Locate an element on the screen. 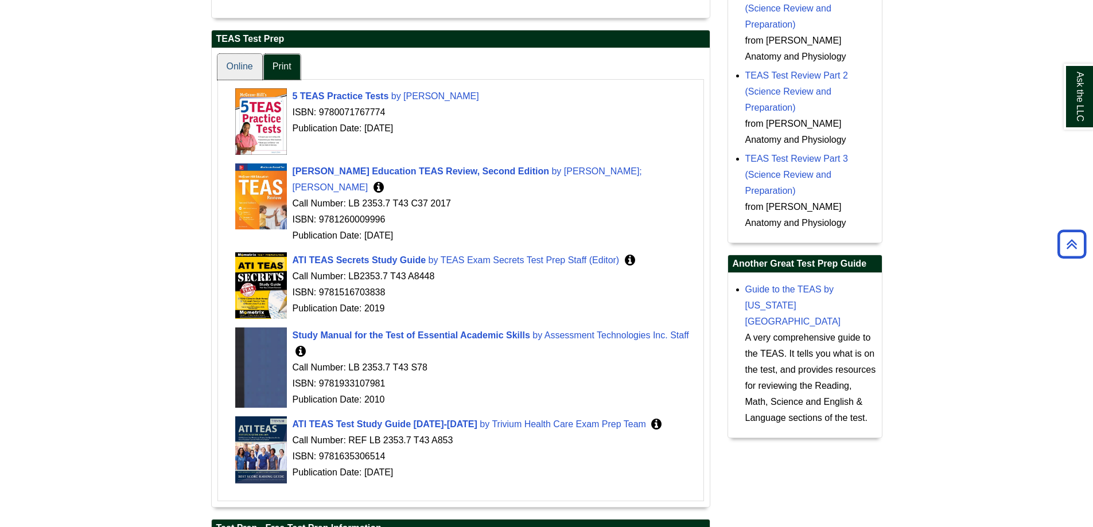 The image size is (1093, 527). div: ISBN: 9781516703838 is located at coordinates (467, 293).